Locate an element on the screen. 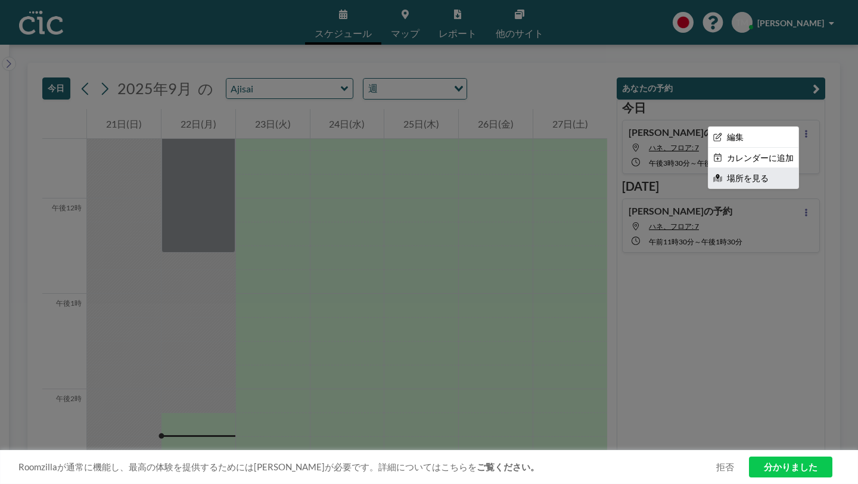  font: カレンダーに追加 is located at coordinates (760, 157).